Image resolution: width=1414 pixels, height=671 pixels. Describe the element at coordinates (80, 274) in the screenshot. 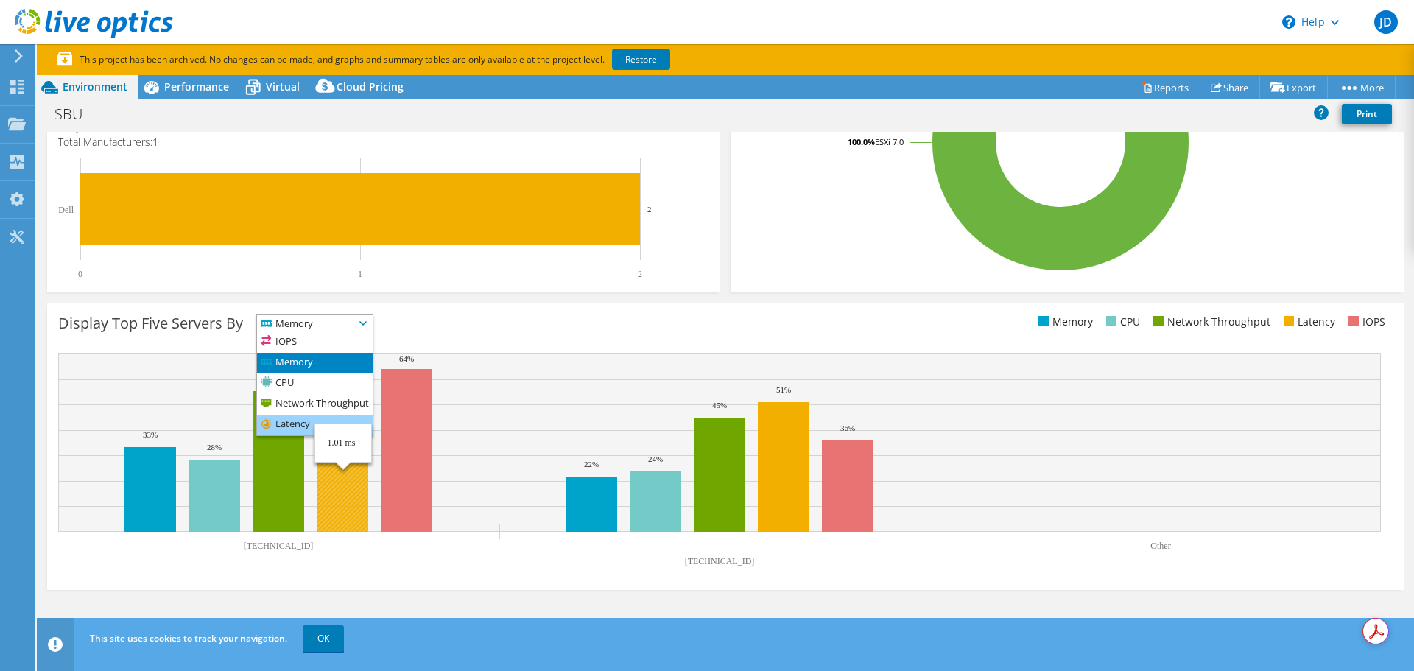

I see `text: 0` at that location.